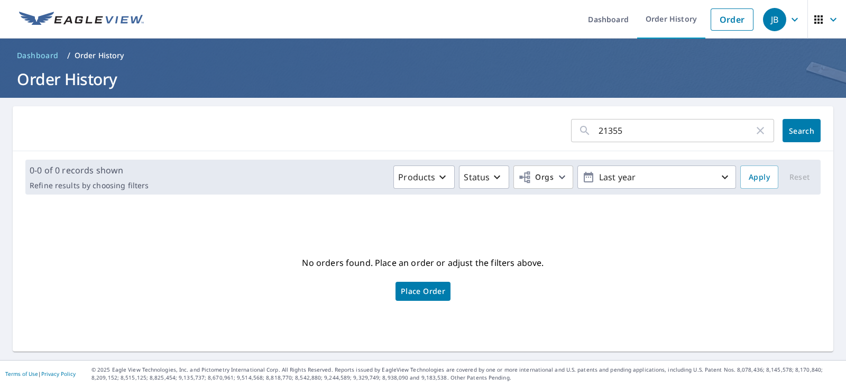 The image size is (846, 387). Describe the element at coordinates (802, 131) in the screenshot. I see `button: Search` at that location.